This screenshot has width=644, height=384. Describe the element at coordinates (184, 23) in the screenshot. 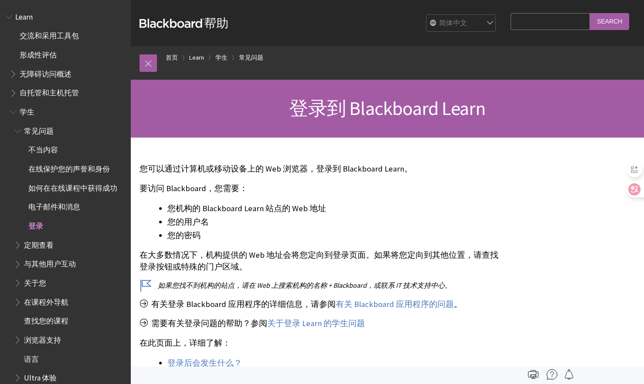

I see `a: Blackboard帮助` at that location.